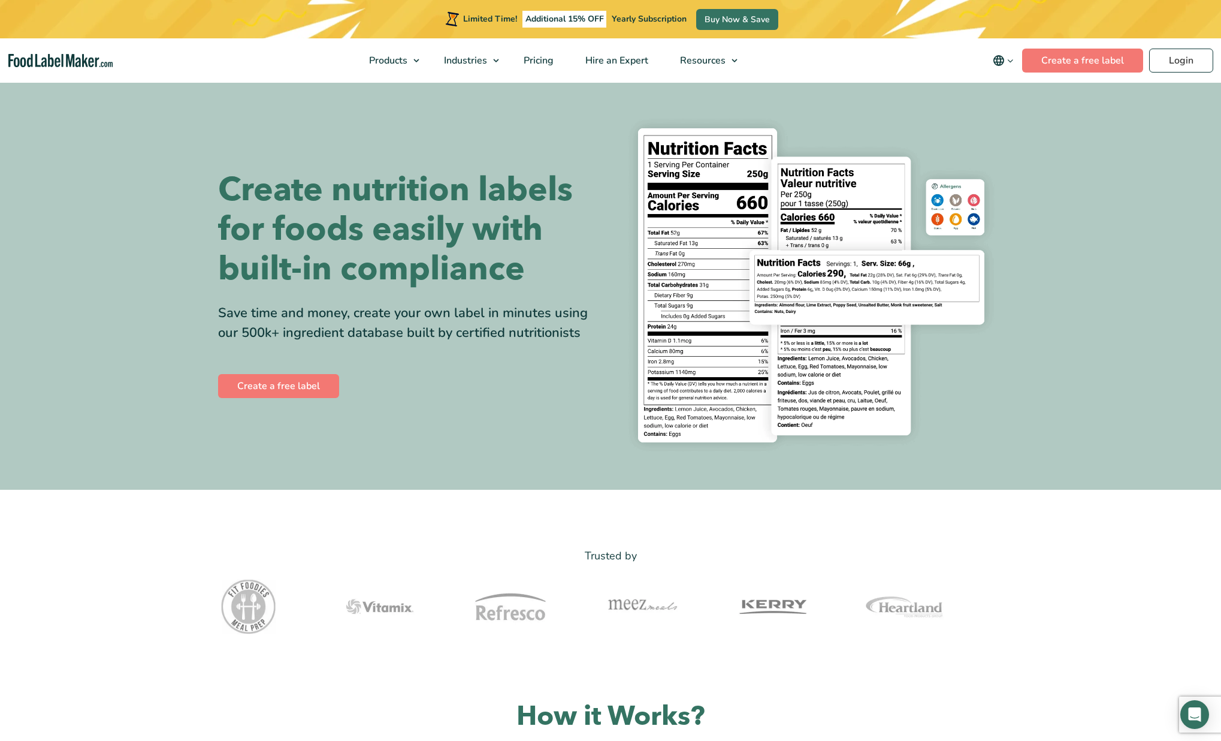 The image size is (1221, 741). Describe the element at coordinates (615, 61) in the screenshot. I see `span: Hire an Expert` at that location.